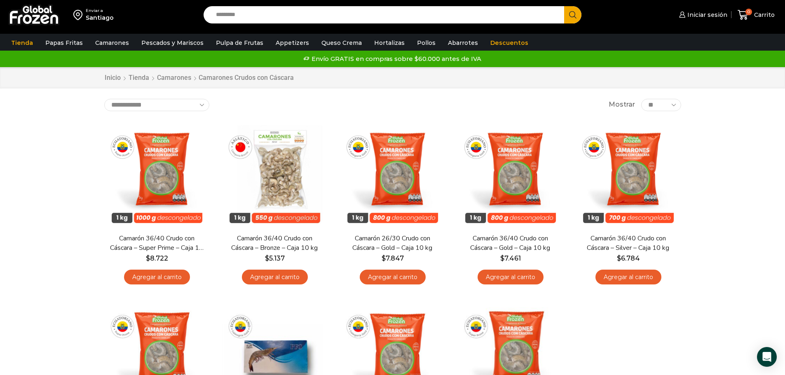 Image resolution: width=785 pixels, height=375 pixels. I want to click on a: Agregar al carrito: “Camarón 36/40 Crudo con Cáscara - Silver - Caja 10 kg”, so click(628, 277).